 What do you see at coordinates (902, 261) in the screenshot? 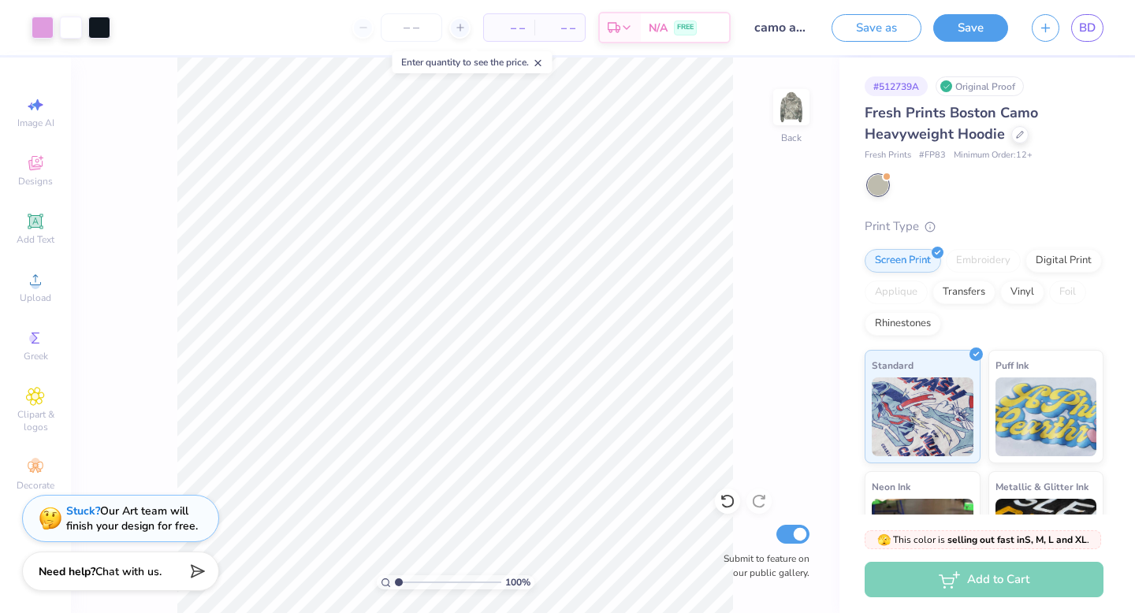
I see `div: Screen Print` at bounding box center [902, 261].